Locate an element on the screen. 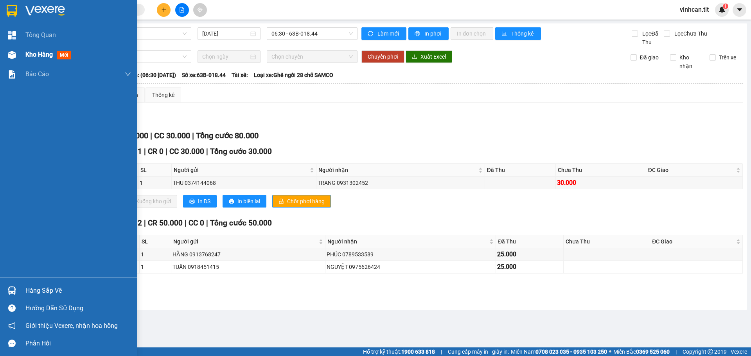 The image size is (751, 356). span: 06:30 - 63B-018.44 is located at coordinates (312, 34).